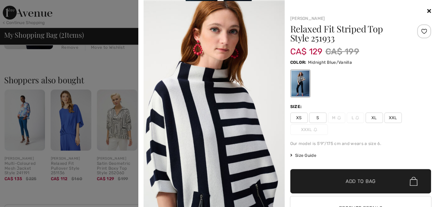 The width and height of the screenshot is (438, 207). I want to click on span: Color:, so click(298, 62).